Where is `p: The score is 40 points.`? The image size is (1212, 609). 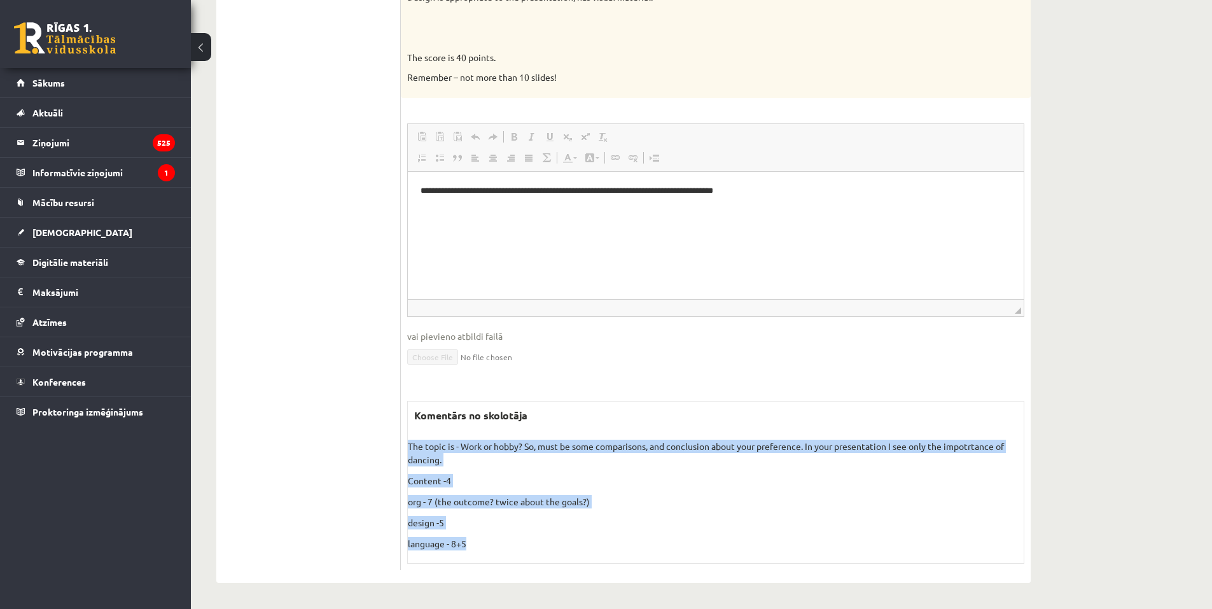 p: The score is 40 points. is located at coordinates (684, 58).